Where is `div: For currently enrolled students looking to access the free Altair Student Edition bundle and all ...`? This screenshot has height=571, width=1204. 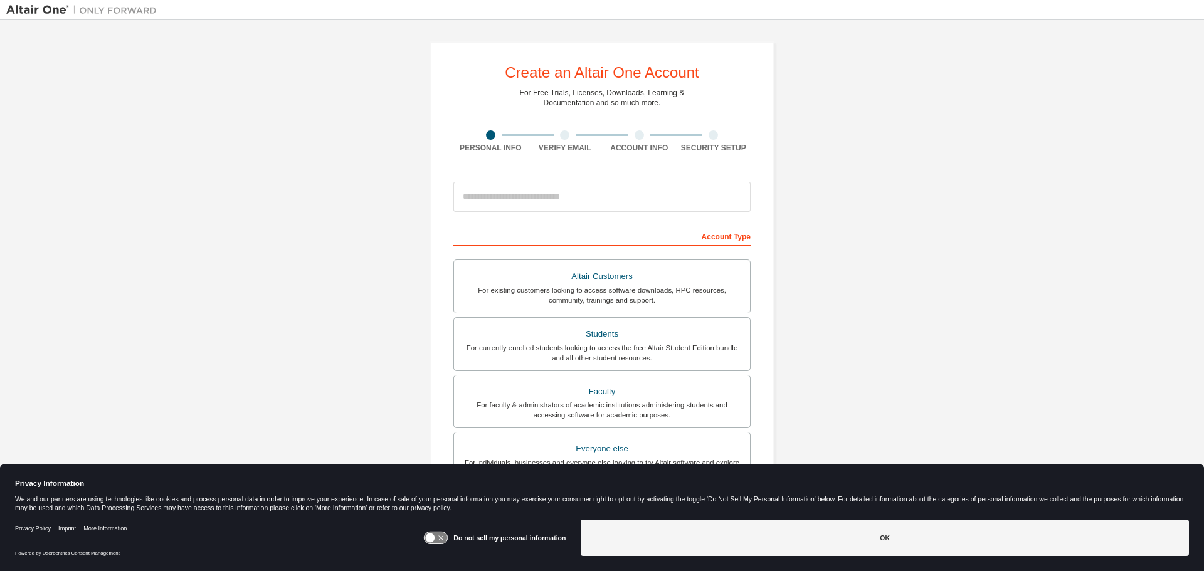 div: For currently enrolled students looking to access the free Altair Student Edition bundle and all ... is located at coordinates (602, 353).